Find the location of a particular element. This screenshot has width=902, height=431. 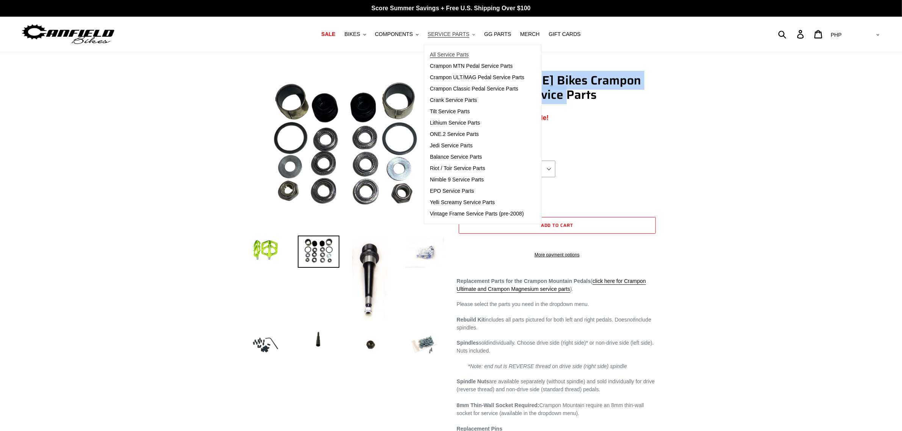

span: Crank Service Parts is located at coordinates (453, 100).